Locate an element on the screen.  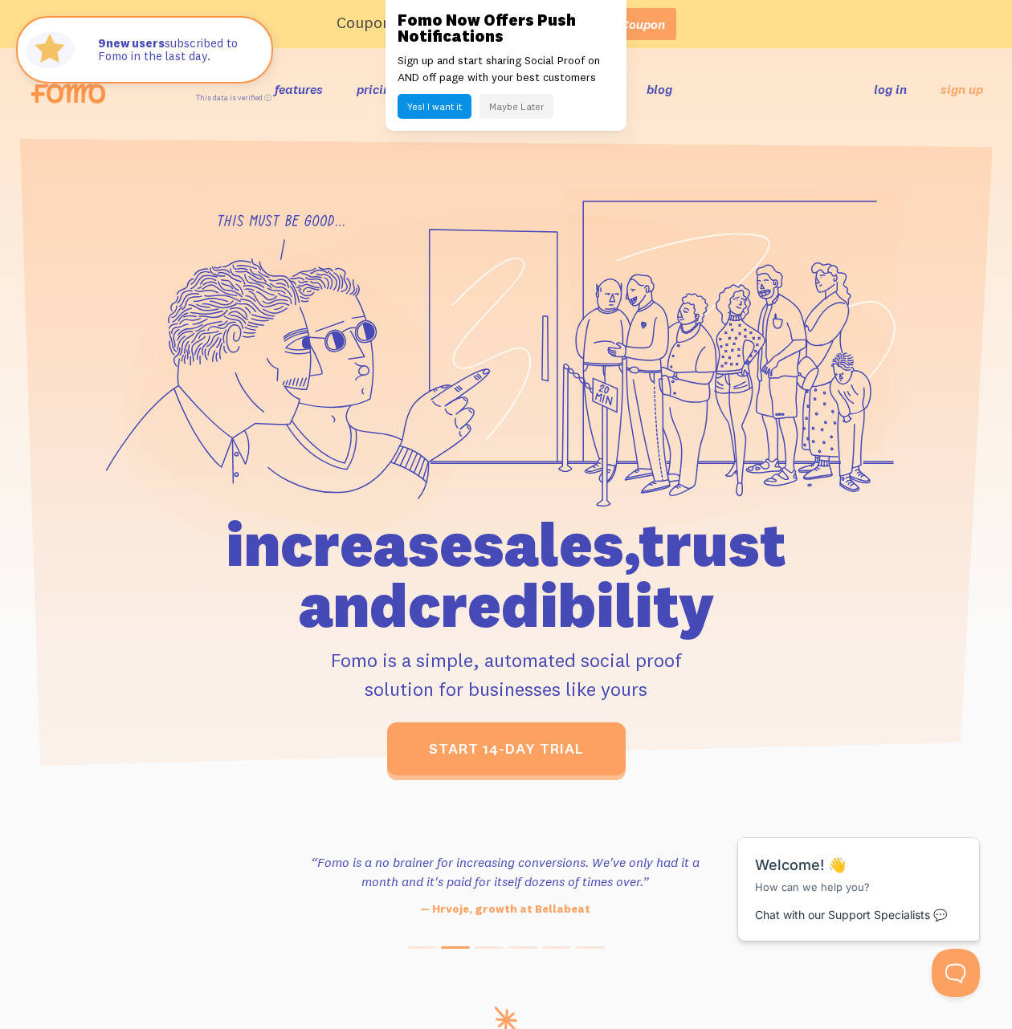
img: Fomo is located at coordinates (50, 50).